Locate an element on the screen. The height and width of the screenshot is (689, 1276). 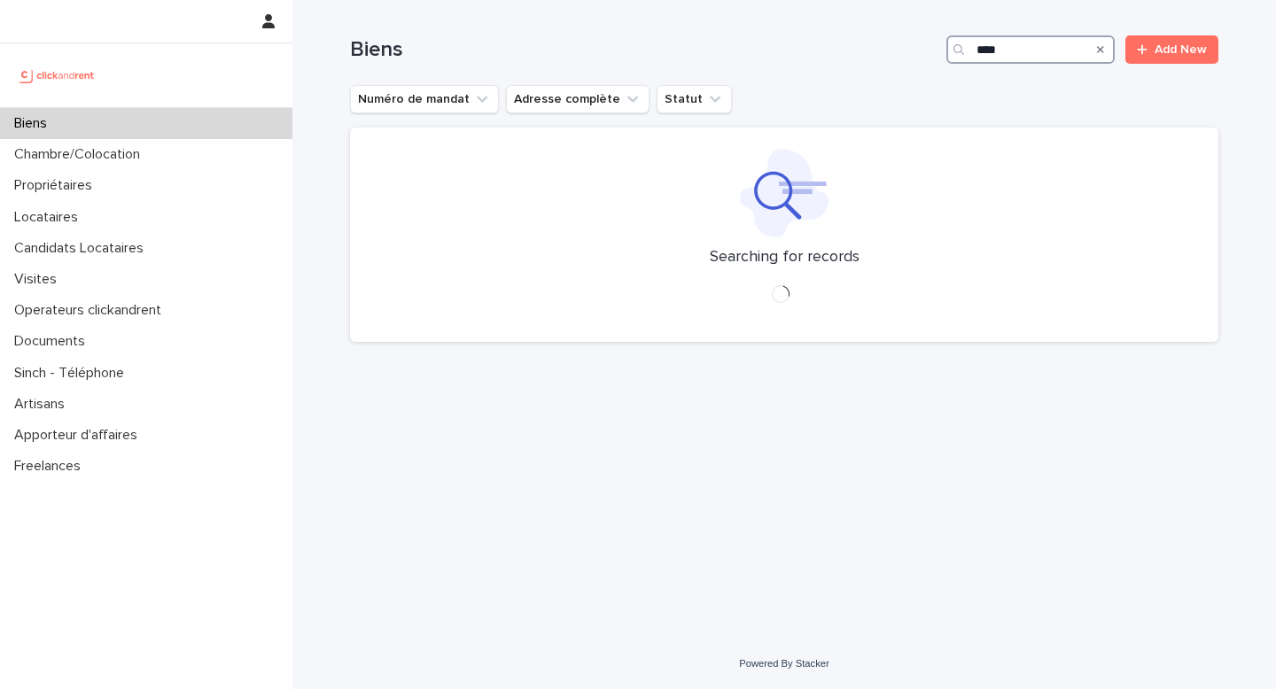
p: Propriétaires is located at coordinates (57, 185).